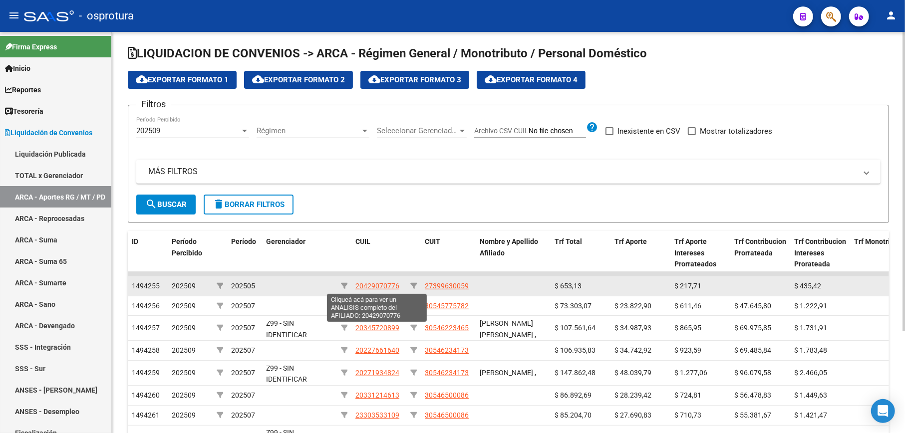  What do you see at coordinates (48, 133) in the screenshot?
I see `span: Liquidación de Convenios` at bounding box center [48, 133].